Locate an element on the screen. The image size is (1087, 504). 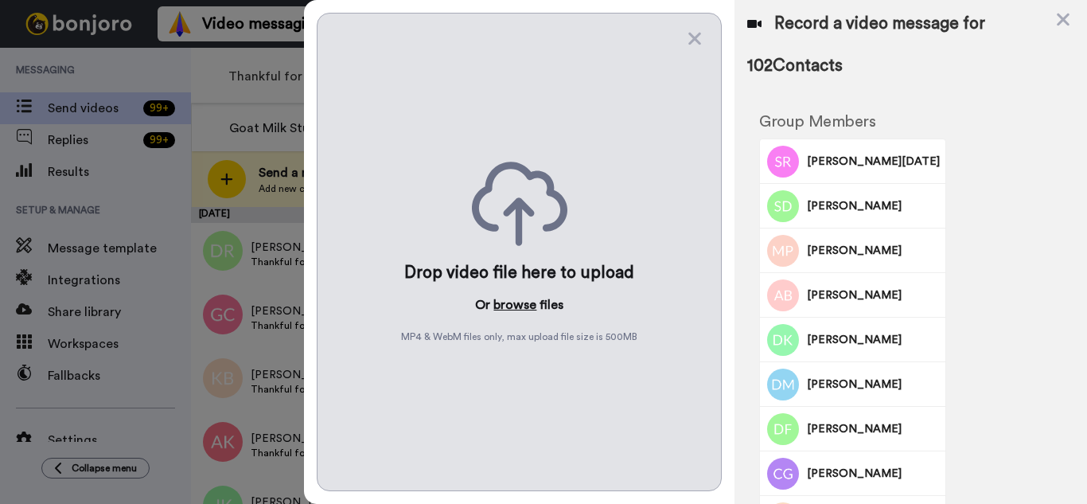
span: MP4 & WebM files only, max upload file size is 500 MB is located at coordinates (519, 337).